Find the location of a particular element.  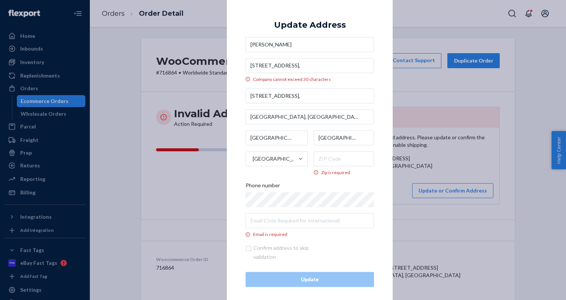

div: Update is located at coordinates (310, 279).